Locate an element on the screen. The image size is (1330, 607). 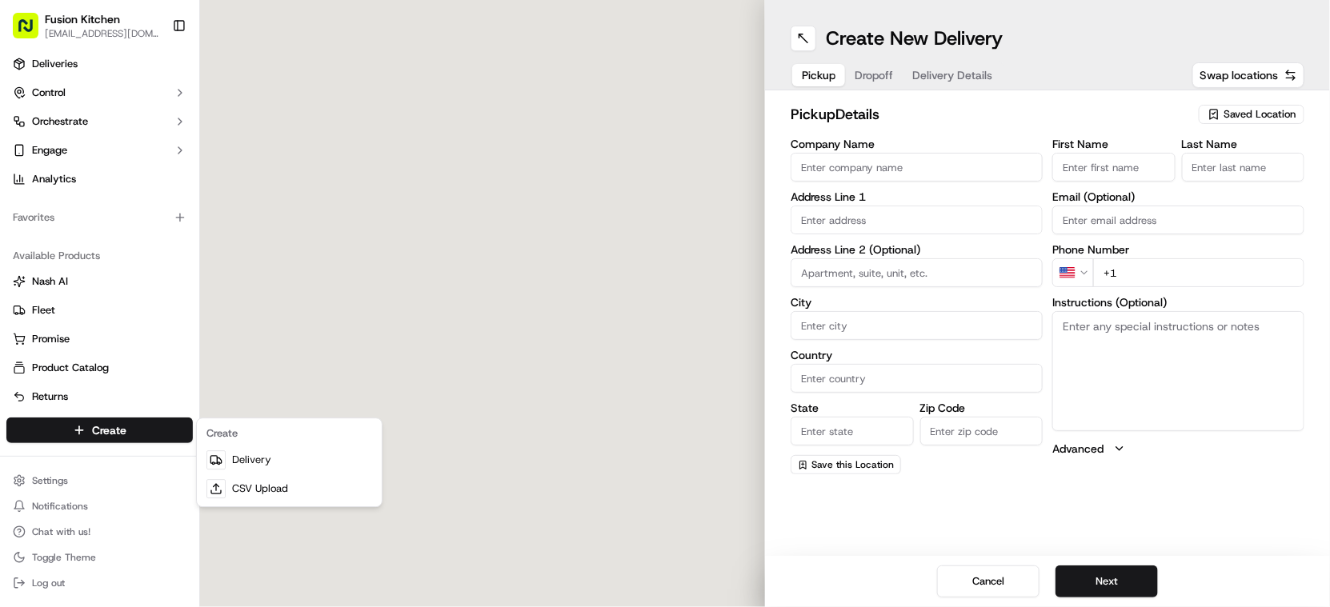
span: Pylon is located at coordinates (176, 403).